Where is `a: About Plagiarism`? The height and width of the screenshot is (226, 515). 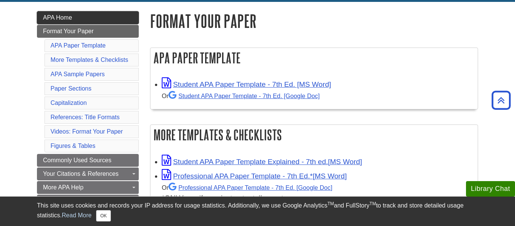 a: About Plagiarism is located at coordinates (88, 201).